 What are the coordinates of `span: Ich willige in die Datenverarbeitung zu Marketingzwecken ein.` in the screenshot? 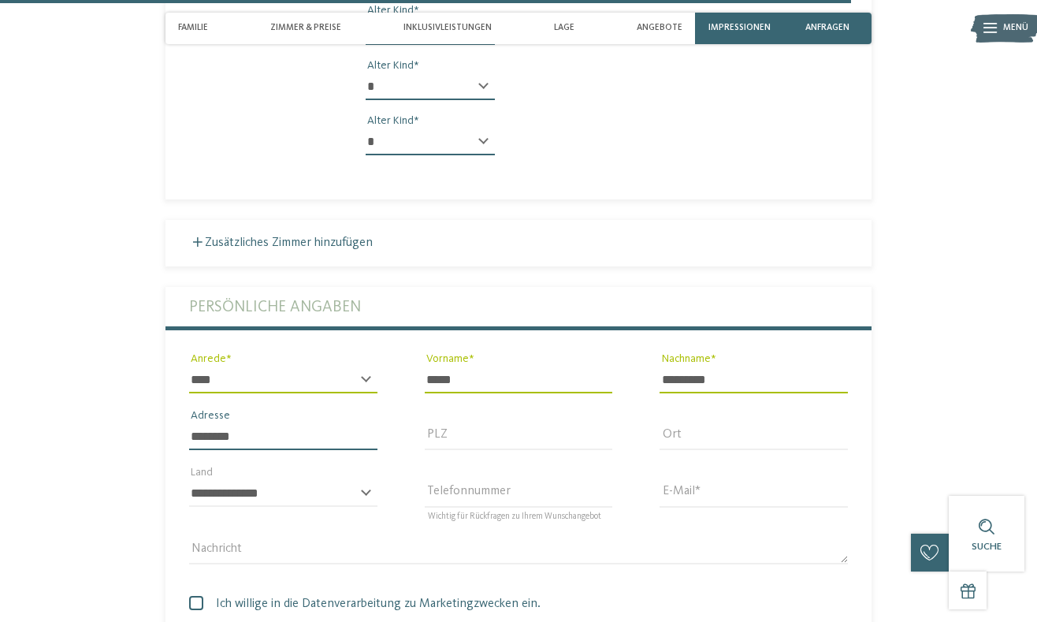 It's located at (524, 604).